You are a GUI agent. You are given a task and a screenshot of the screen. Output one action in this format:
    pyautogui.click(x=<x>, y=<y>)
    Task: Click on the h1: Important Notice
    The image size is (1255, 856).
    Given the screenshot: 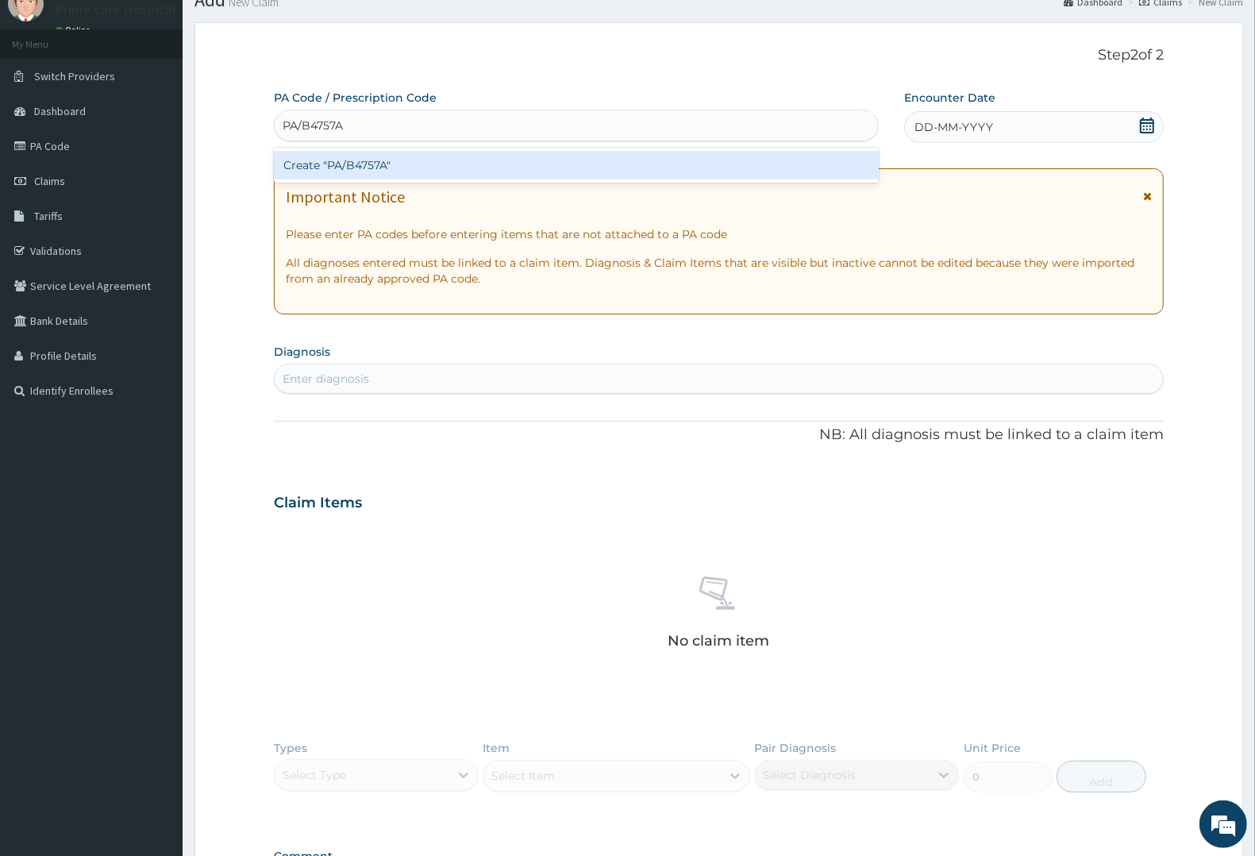 What is the action you would take?
    pyautogui.click(x=345, y=197)
    